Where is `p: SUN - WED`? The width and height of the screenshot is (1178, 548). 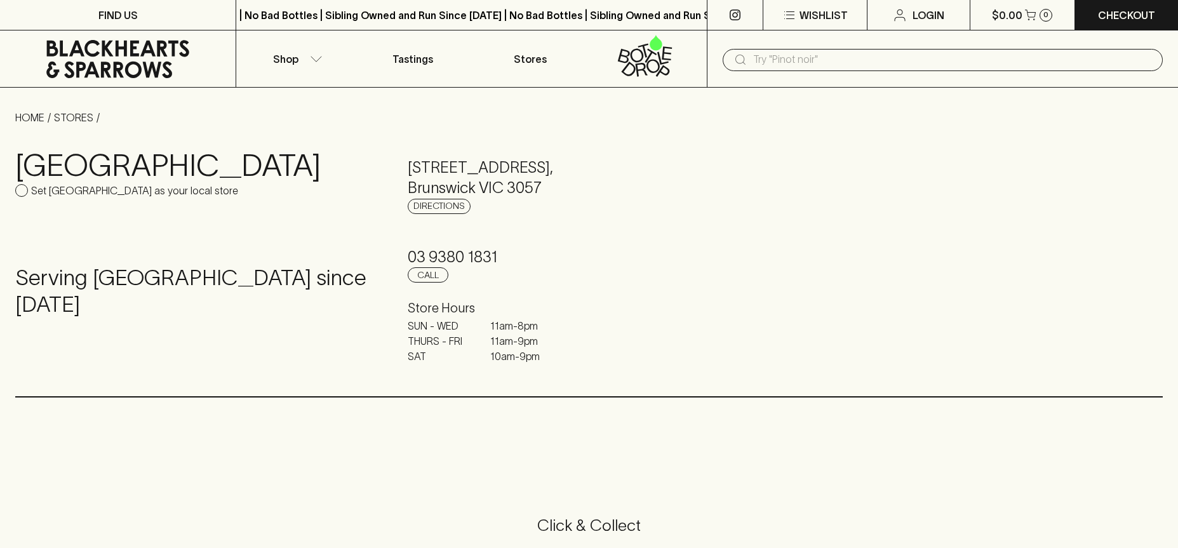
p: SUN - WED is located at coordinates (440, 326).